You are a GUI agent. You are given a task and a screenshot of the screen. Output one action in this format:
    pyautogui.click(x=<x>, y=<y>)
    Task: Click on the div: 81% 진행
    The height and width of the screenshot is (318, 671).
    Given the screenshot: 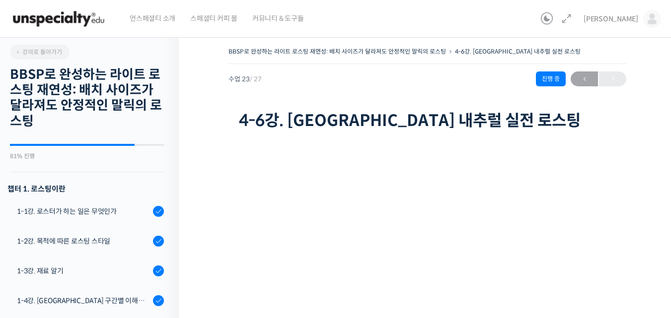 What is the action you would take?
    pyautogui.click(x=87, y=156)
    